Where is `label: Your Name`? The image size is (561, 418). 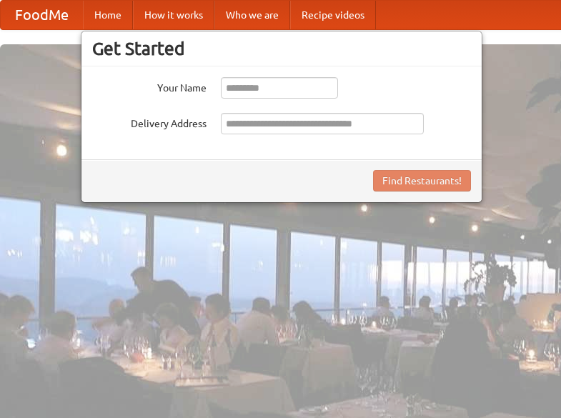
label: Your Name is located at coordinates (149, 86).